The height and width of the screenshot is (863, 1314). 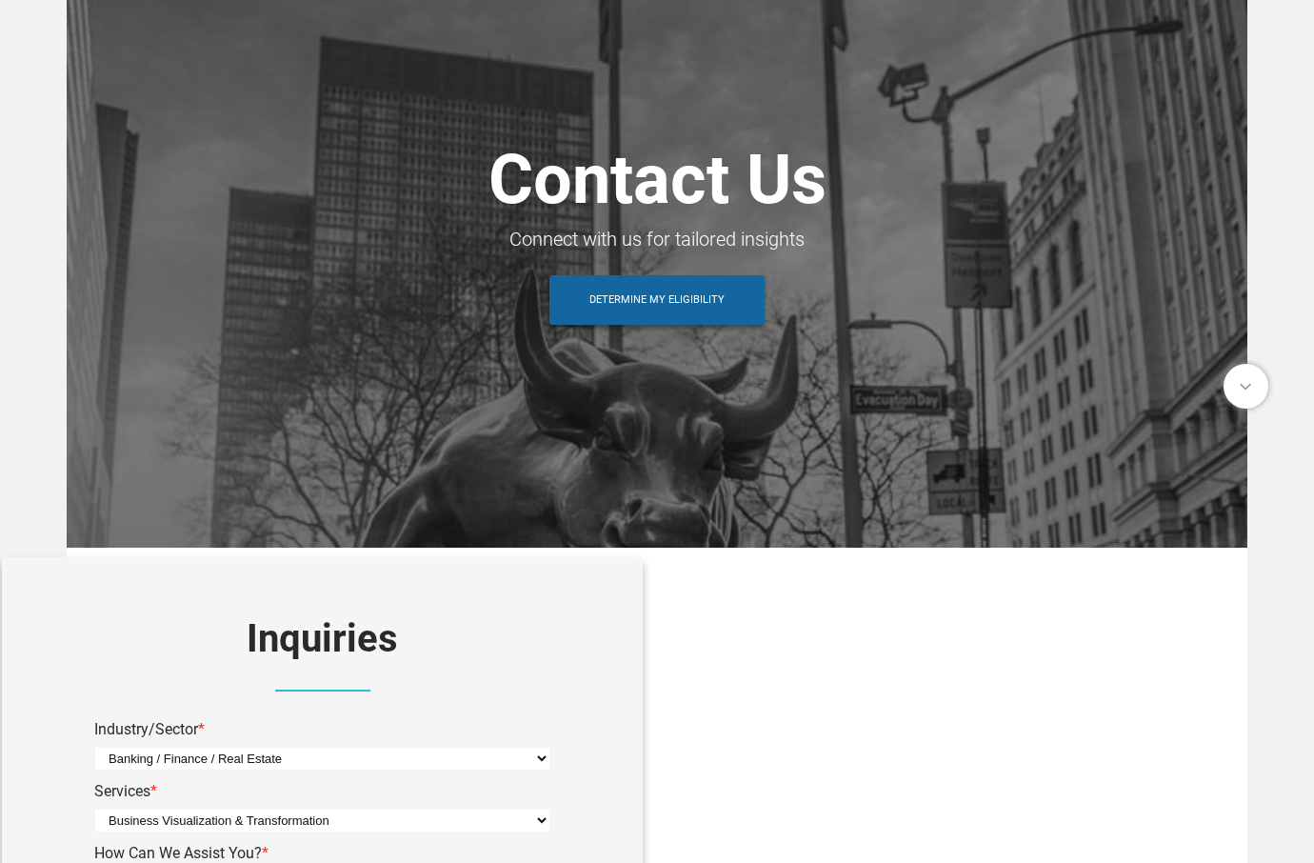 I want to click on span: Contact Us​​​​, so click(x=657, y=179).